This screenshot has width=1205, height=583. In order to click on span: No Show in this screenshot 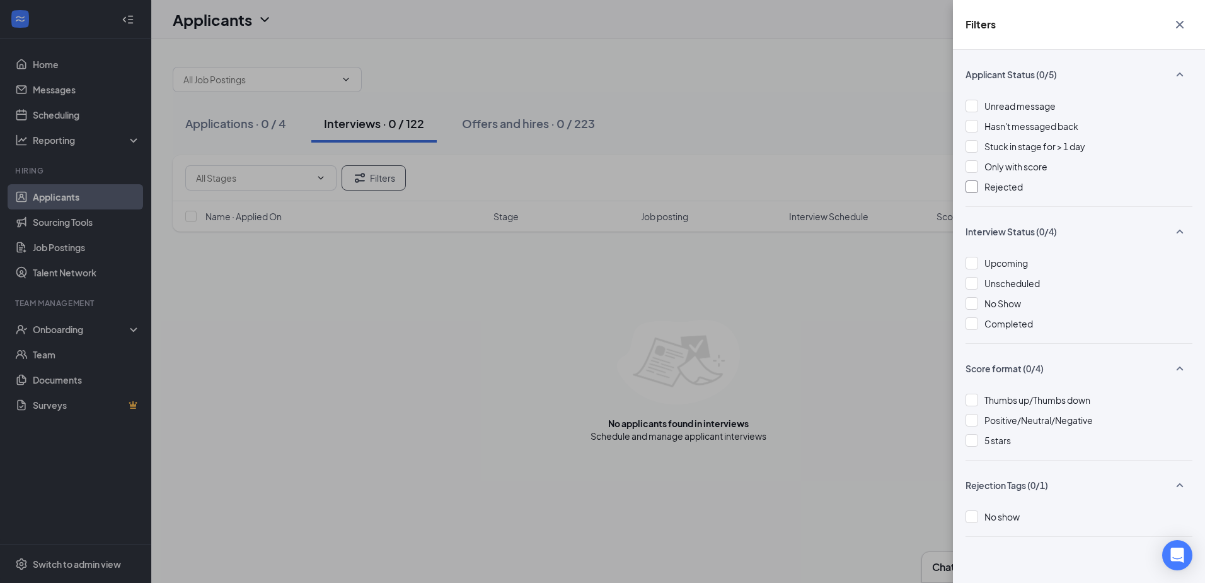, I will do `click(1003, 303)`.